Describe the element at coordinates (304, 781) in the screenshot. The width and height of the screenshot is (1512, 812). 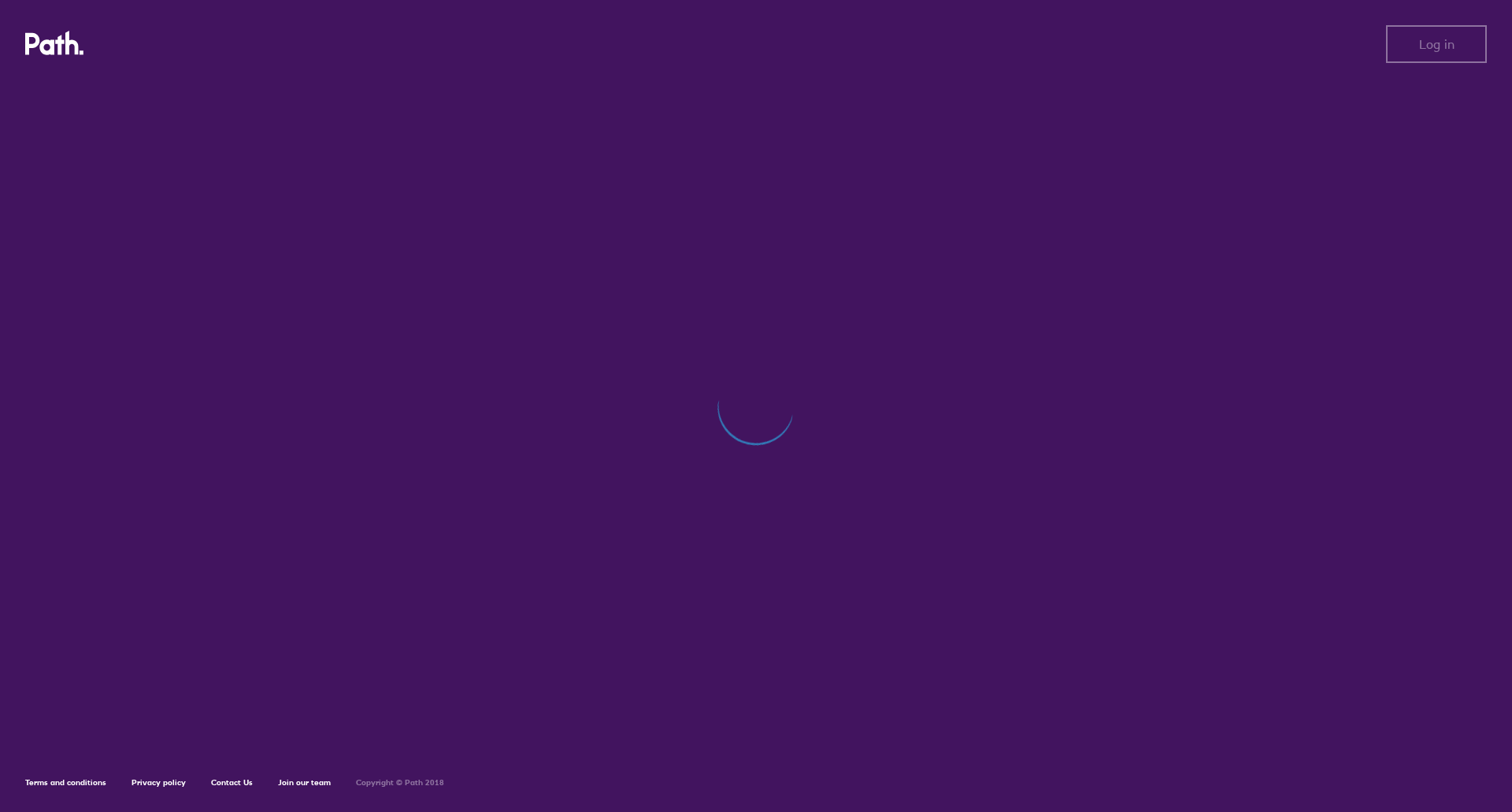
I see `a: Join our team` at that location.